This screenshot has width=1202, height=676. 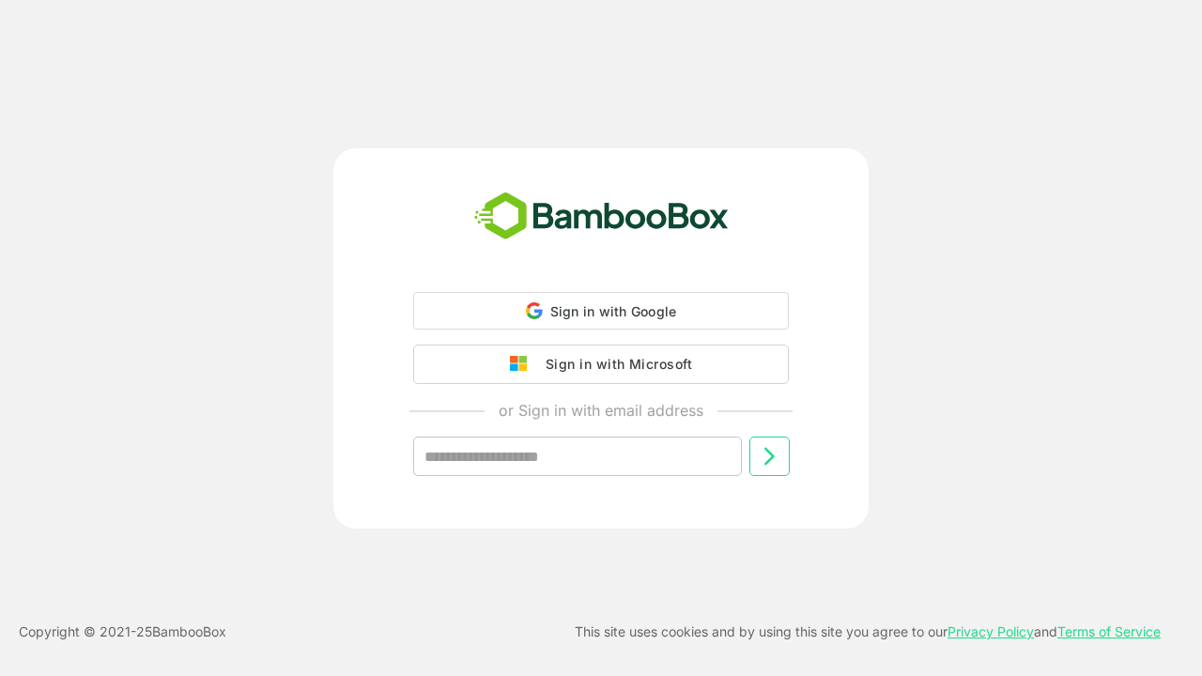 I want to click on img: bamboobox, so click(x=601, y=217).